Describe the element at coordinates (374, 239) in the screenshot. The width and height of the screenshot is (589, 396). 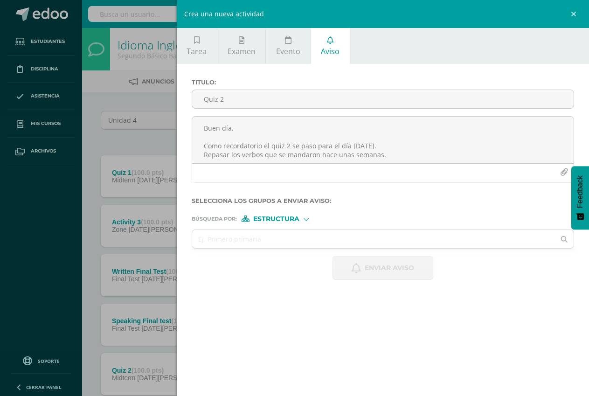
I see `input: Ej. Primero primaria` at that location.